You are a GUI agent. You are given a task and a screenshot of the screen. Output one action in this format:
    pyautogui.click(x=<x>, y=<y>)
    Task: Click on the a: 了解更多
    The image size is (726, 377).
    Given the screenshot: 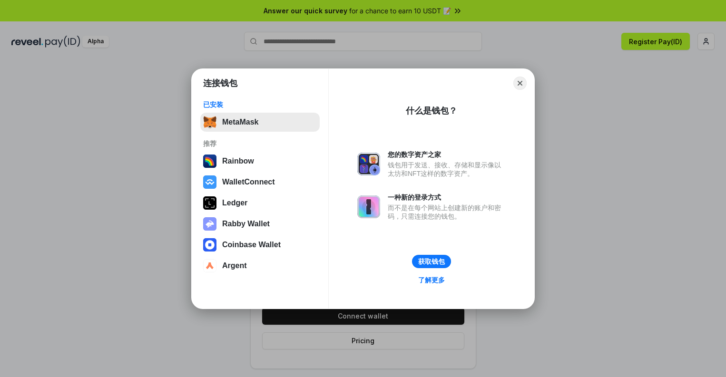 What is the action you would take?
    pyautogui.click(x=431, y=280)
    